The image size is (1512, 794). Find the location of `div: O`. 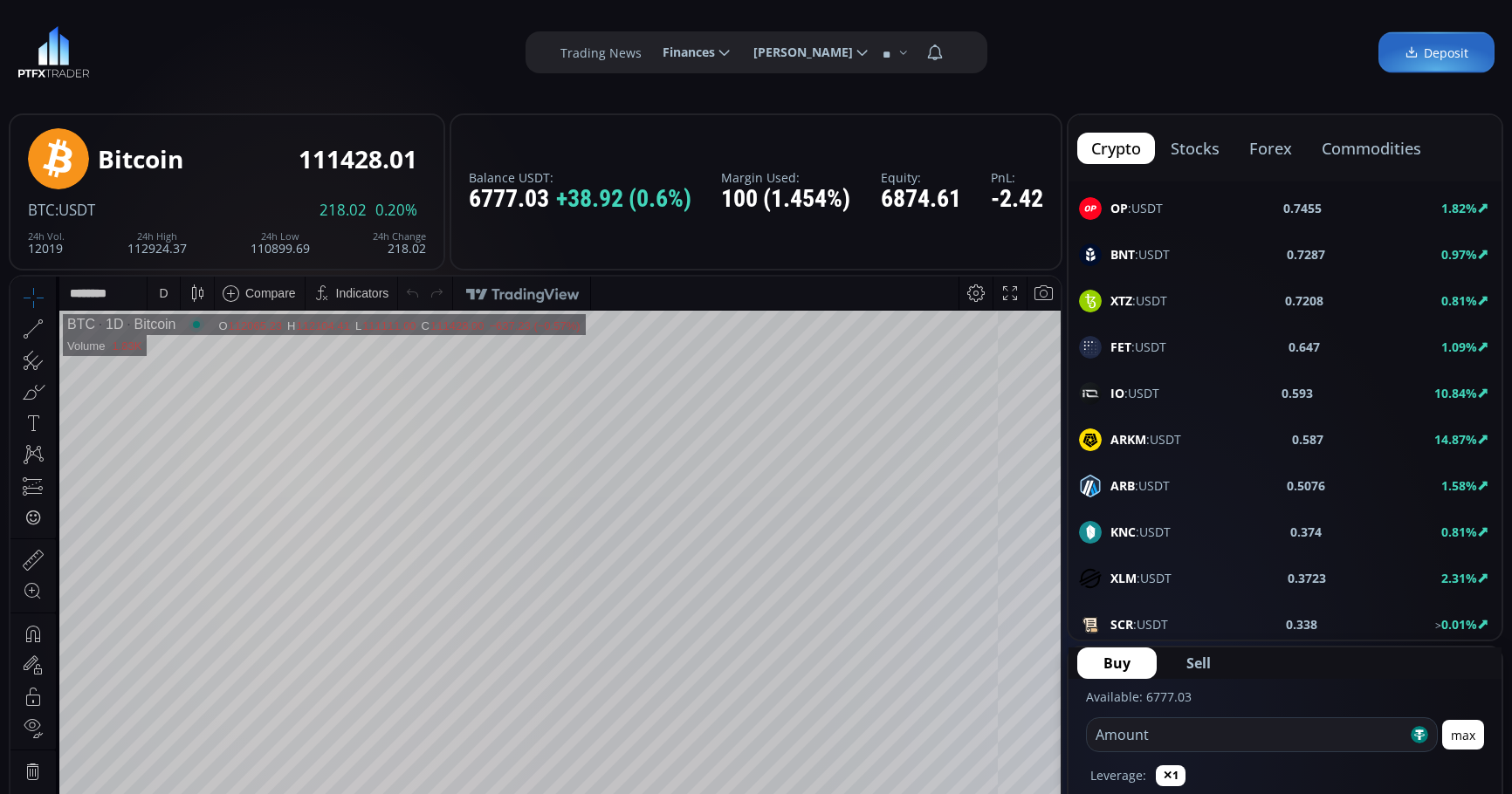

div: O is located at coordinates (213, 49).